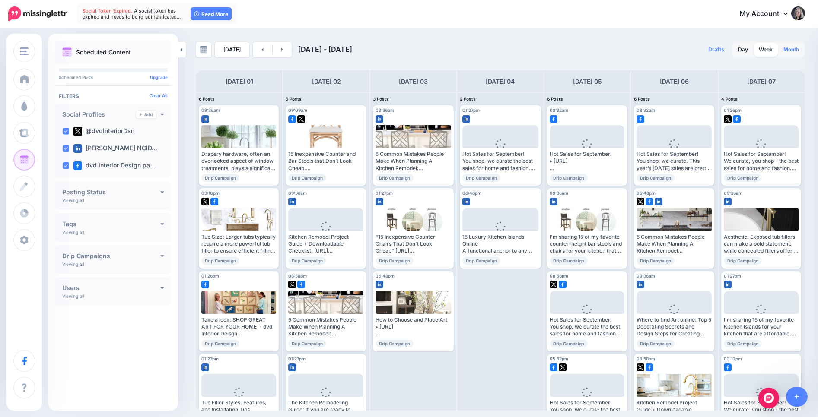 The height and width of the screenshot is (417, 818). What do you see at coordinates (325, 327) in the screenshot?
I see `div: 5 Common Mistakes People Make When Planning A Kitchen Remodel: Mistake #1 Not consulting with you...` at bounding box center [325, 327].